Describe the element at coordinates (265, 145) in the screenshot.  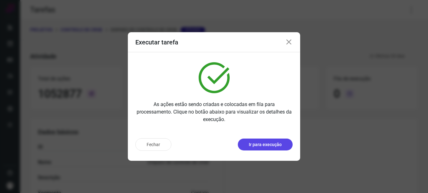
I see `button: Ir para execução` at that location.